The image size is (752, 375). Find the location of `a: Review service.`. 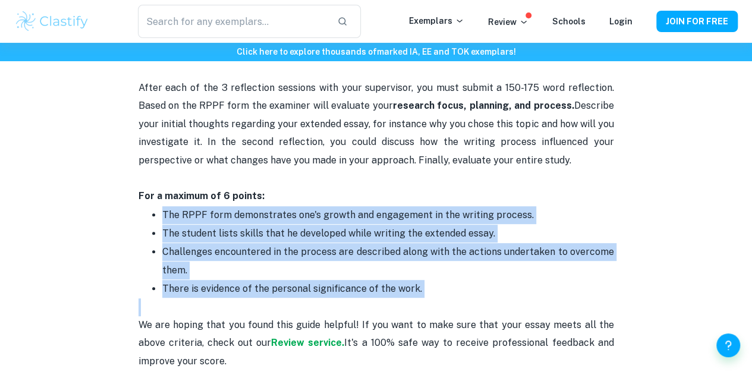

a: Review service. is located at coordinates (307, 342).